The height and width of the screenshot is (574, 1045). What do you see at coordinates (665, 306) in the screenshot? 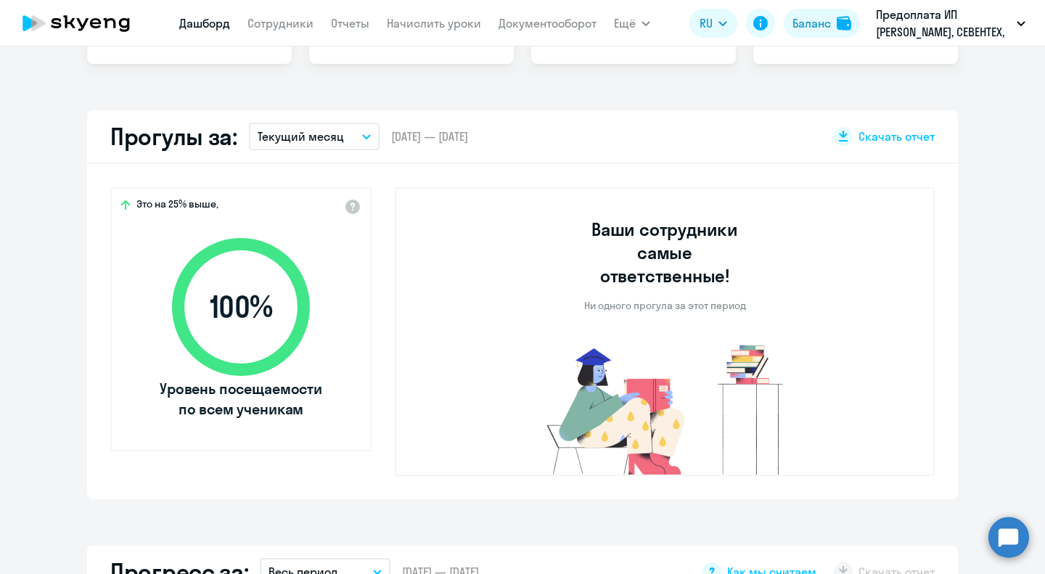
I see `p: Ни одного прогула за этот период` at bounding box center [665, 306].